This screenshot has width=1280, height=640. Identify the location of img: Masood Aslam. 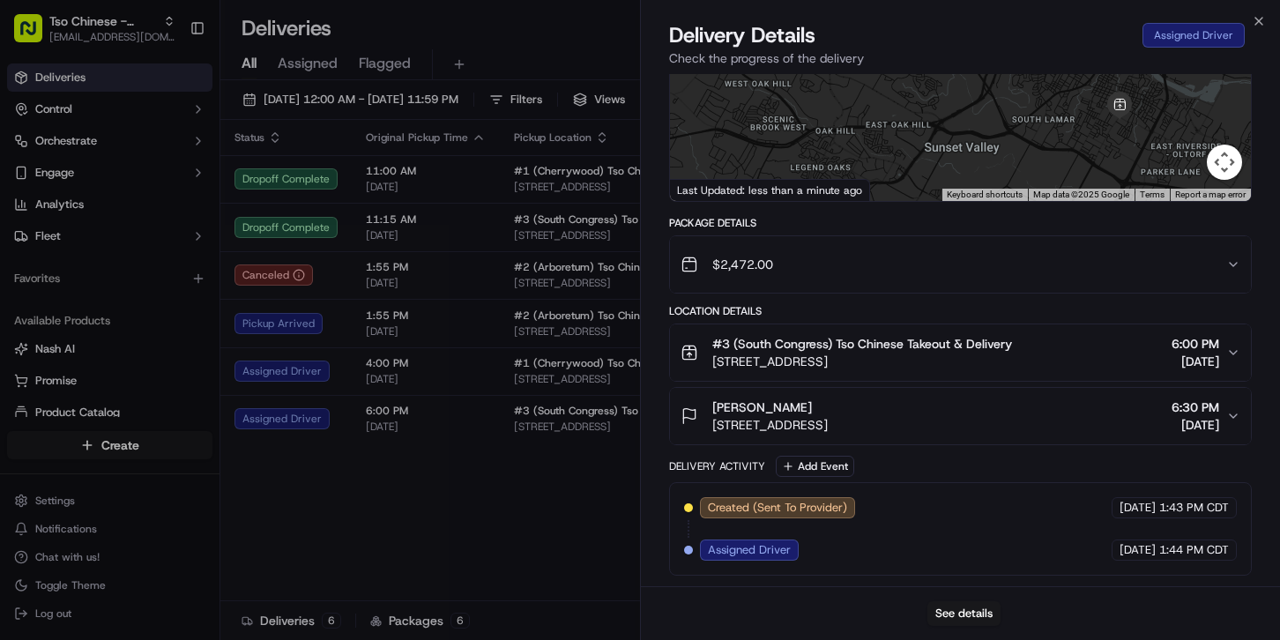
(32, 318).